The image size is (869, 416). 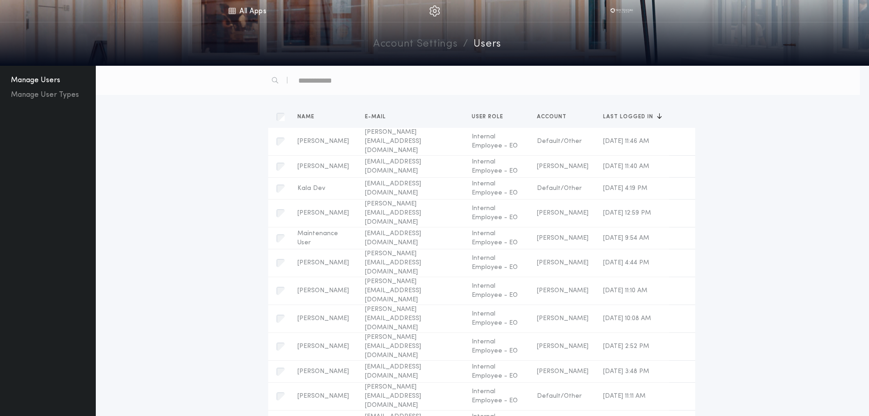 What do you see at coordinates (435, 11) in the screenshot?
I see `img: img` at bounding box center [435, 11].